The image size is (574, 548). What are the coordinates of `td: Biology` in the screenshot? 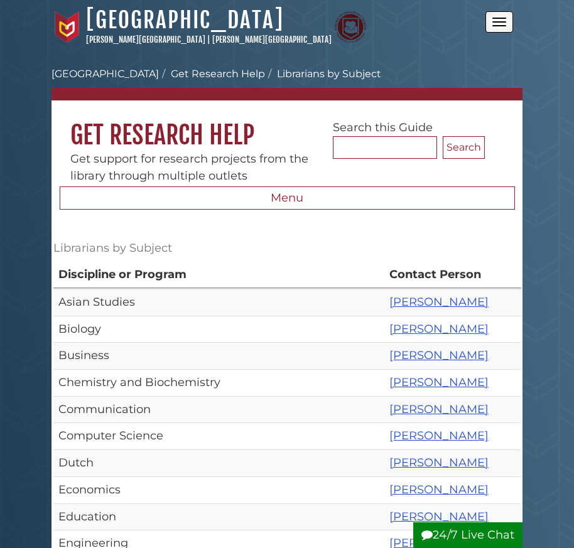 It's located at (219, 329).